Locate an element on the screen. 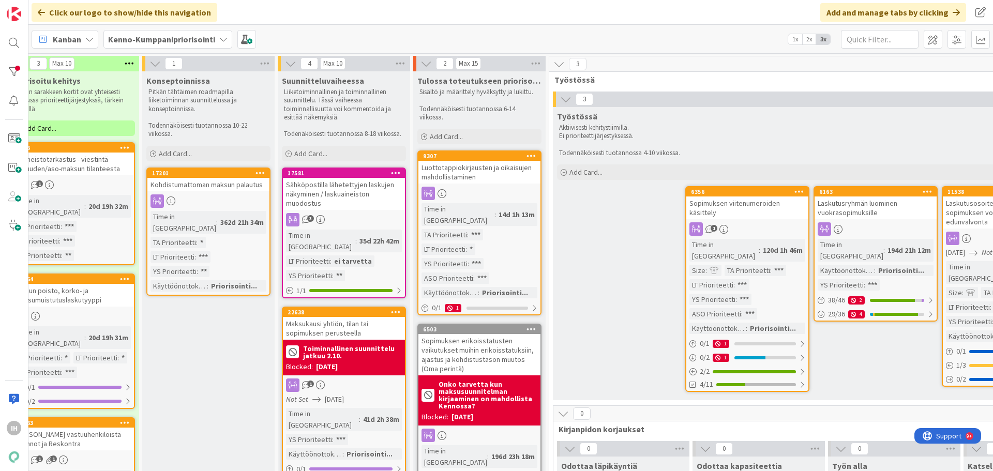  span: 0 / 2 is located at coordinates (704, 357).